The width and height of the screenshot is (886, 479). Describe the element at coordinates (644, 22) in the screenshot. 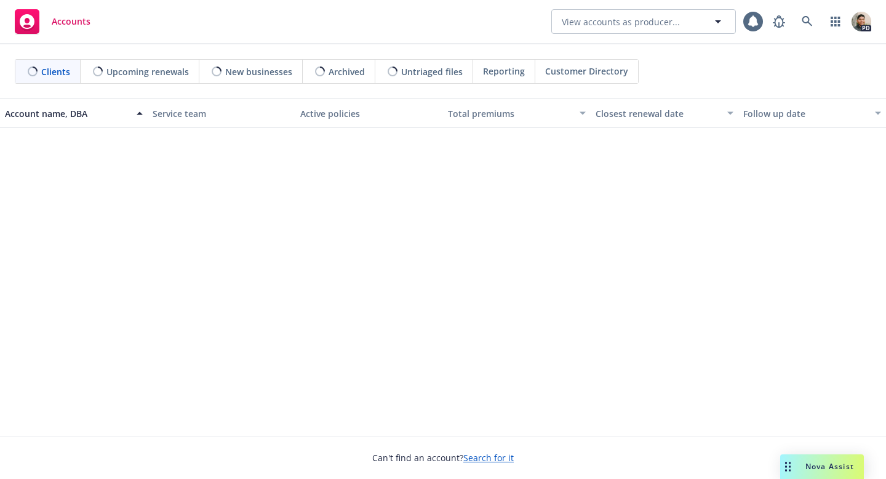

I see `button: View accounts as producer...` at that location.